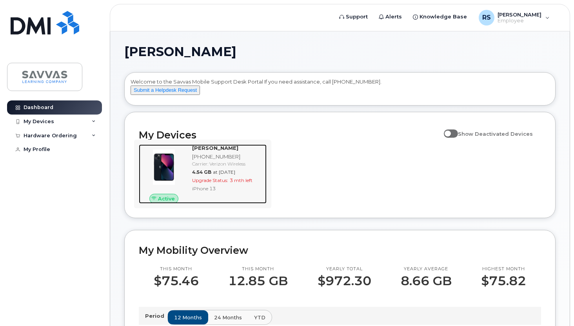 Image resolution: width=574 pixels, height=326 pixels. I want to click on div: Carrier: Verizon Wireless, so click(228, 164).